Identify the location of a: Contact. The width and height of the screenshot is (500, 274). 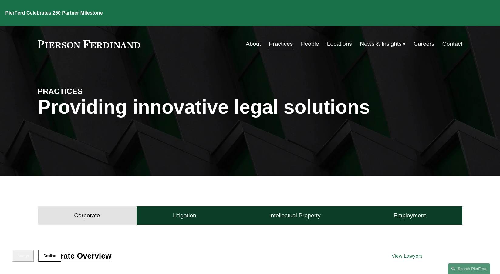
(452, 44).